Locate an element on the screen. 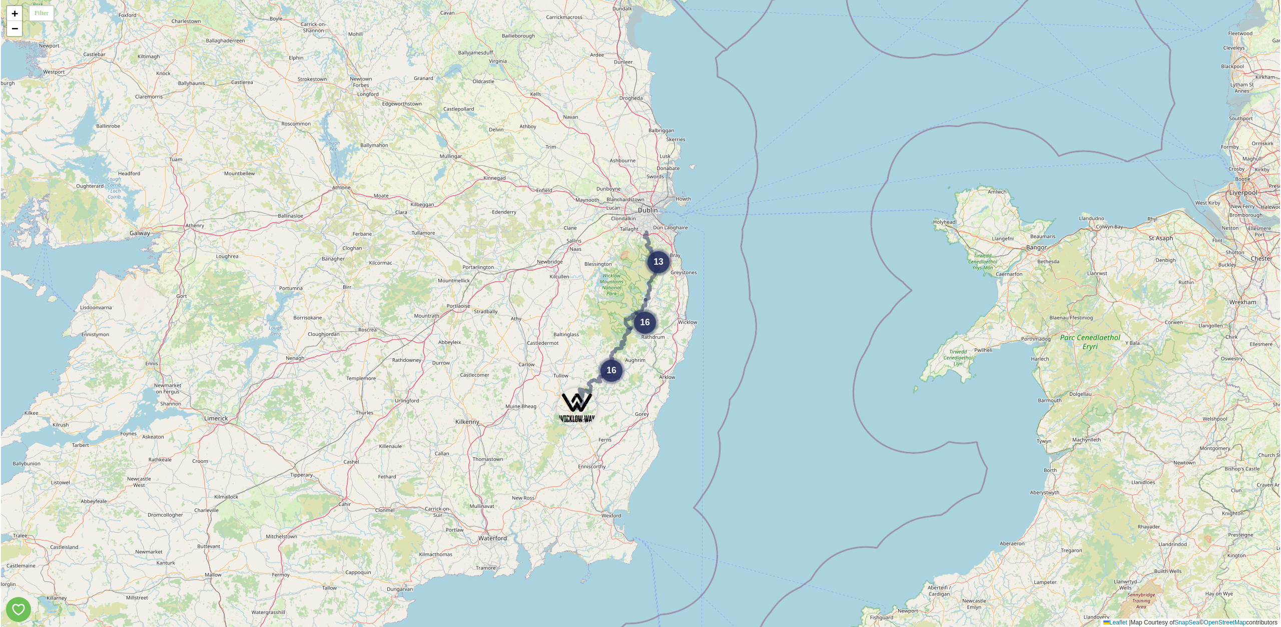 This screenshot has height=627, width=1281. a: OpenStreetMap is located at coordinates (1225, 623).